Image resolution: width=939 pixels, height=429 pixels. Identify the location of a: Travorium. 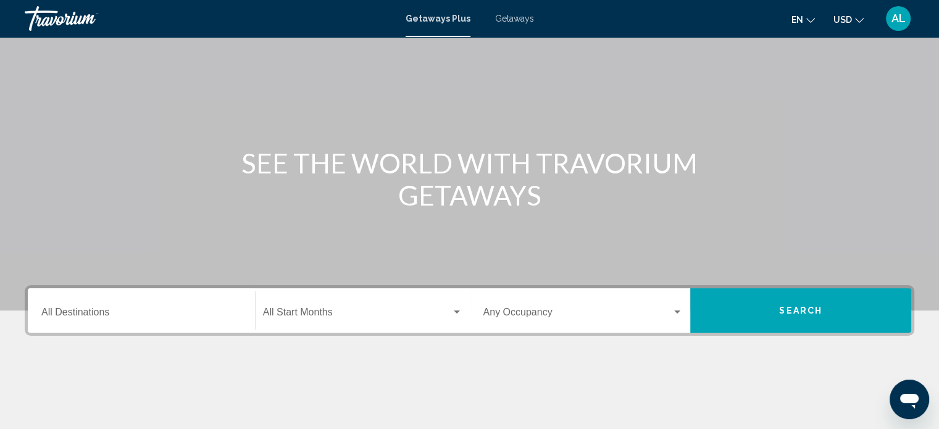
(209, 19).